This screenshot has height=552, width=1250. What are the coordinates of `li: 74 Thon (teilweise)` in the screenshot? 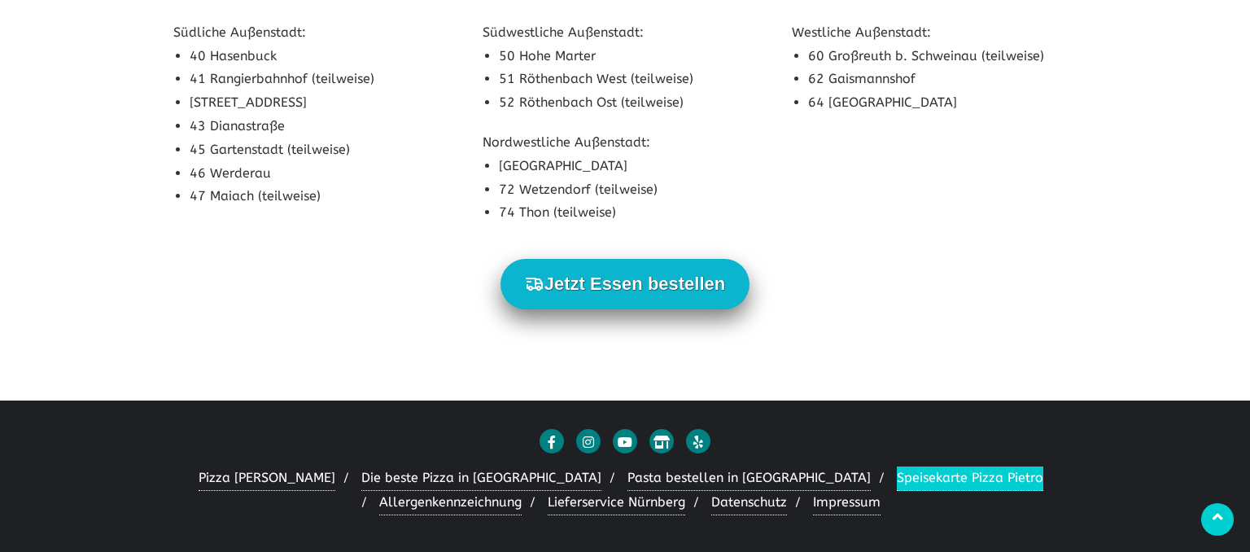 It's located at (633, 212).